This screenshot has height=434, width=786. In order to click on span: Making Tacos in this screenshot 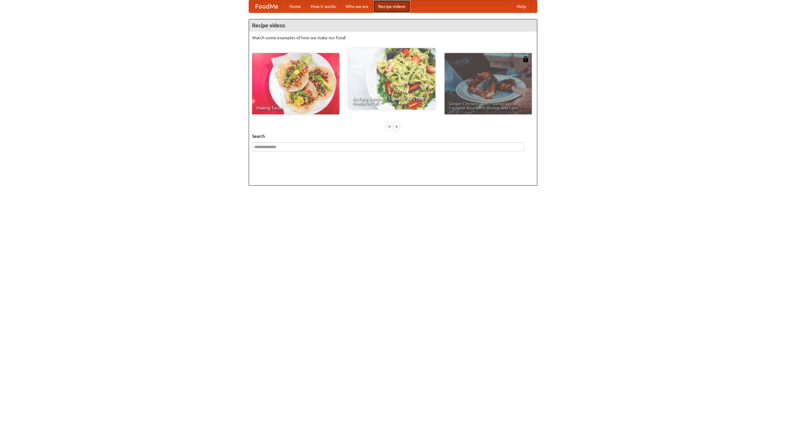, I will do `click(296, 108)`.